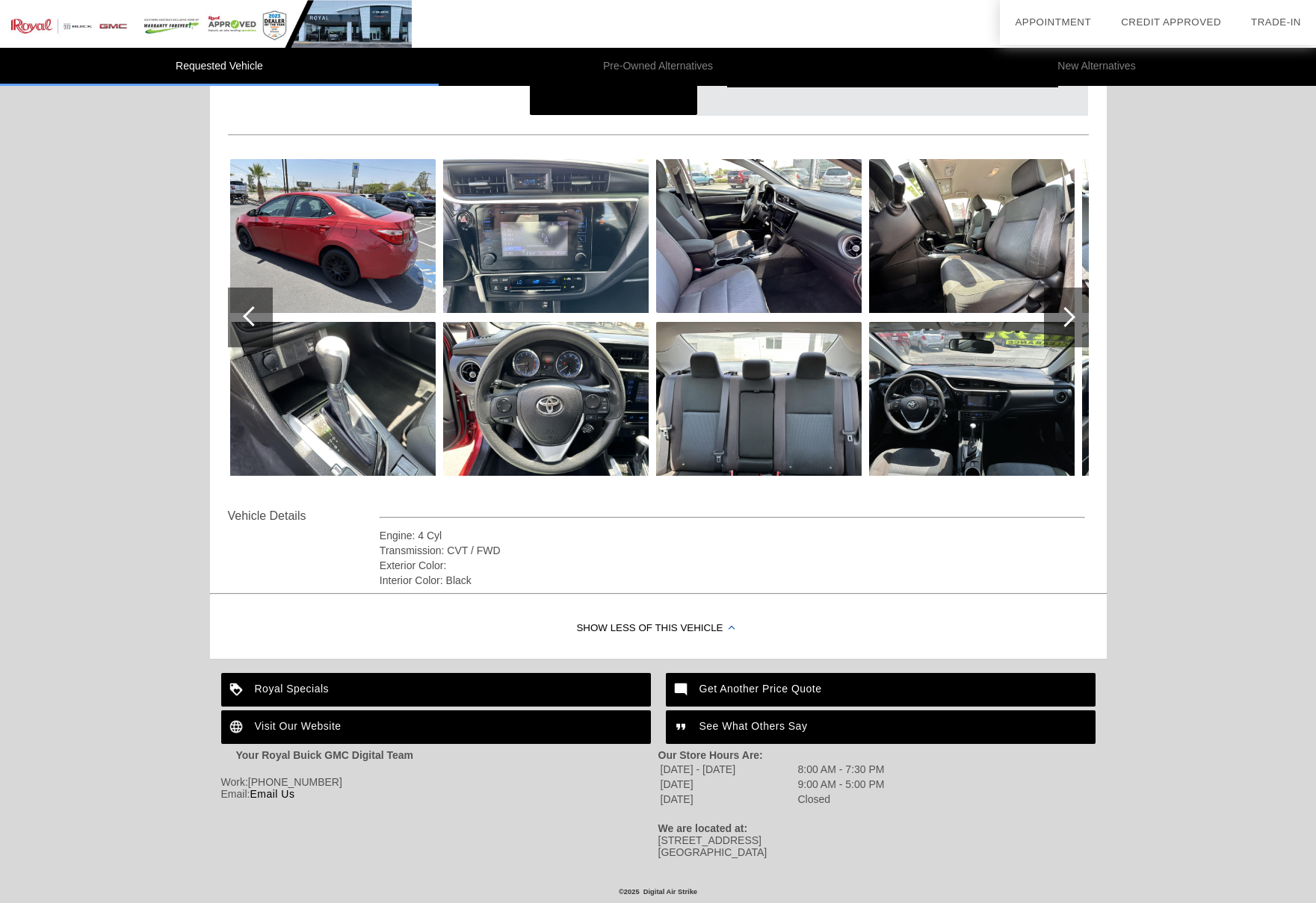 This screenshot has height=903, width=1316. I want to click on img: 18.jpg, so click(1184, 236).